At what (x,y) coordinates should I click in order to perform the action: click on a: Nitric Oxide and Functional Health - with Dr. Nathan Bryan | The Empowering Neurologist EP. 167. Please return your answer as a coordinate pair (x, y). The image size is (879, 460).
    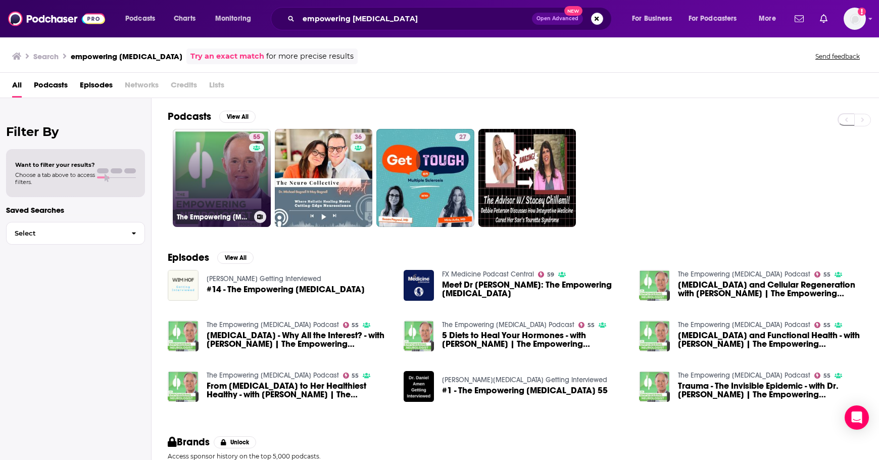
    Looking at the image, I should click on (654, 336).